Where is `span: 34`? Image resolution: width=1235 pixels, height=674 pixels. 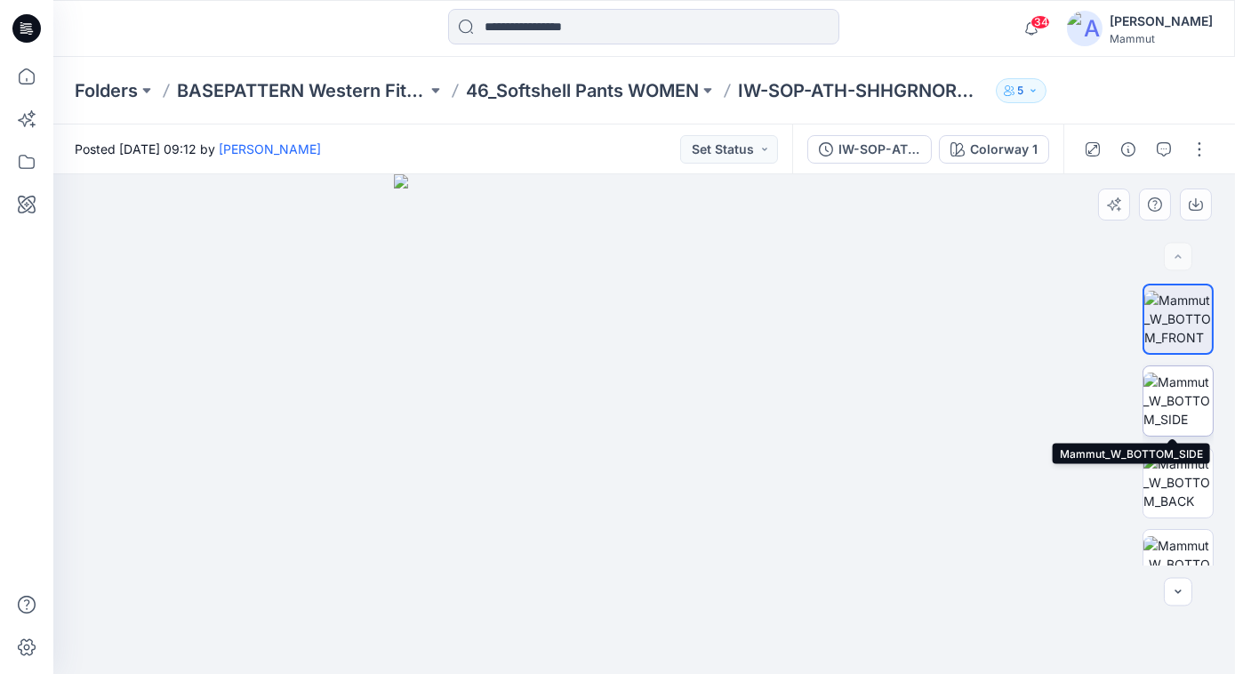
span: 34 is located at coordinates (1040, 22).